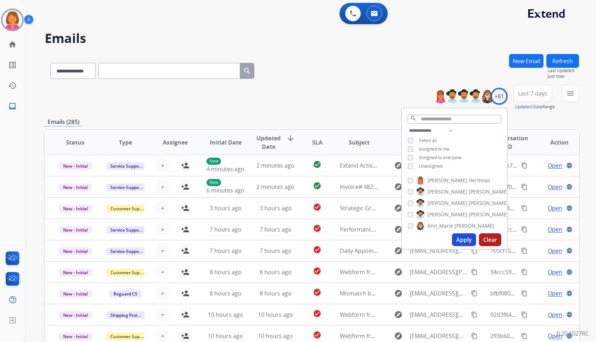 The width and height of the screenshot is (596, 342). What do you see at coordinates (225, 190) in the screenshot?
I see `span: 6 minutes ago` at bounding box center [225, 190].